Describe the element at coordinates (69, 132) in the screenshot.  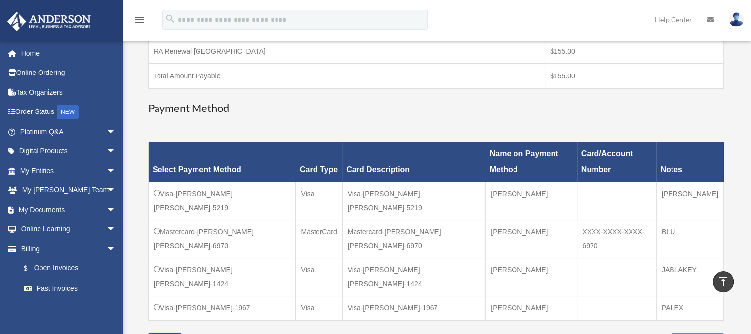
I see `a: Platinum Q&Aarrow_drop_down` at that location.